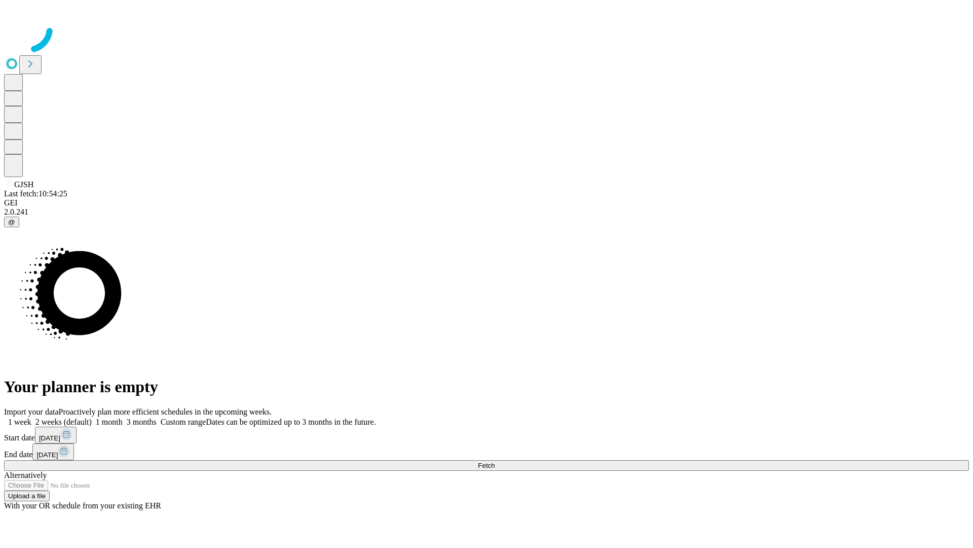  I want to click on button: Upload a file, so click(27, 495).